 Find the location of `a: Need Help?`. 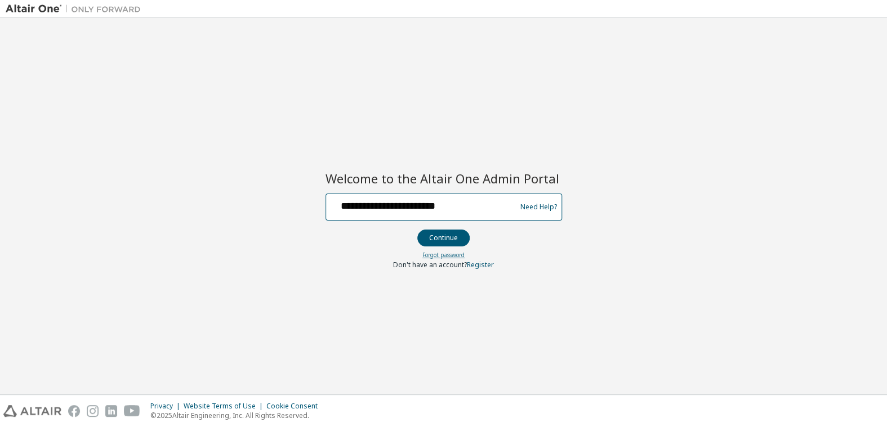

a: Need Help? is located at coordinates (538, 207).